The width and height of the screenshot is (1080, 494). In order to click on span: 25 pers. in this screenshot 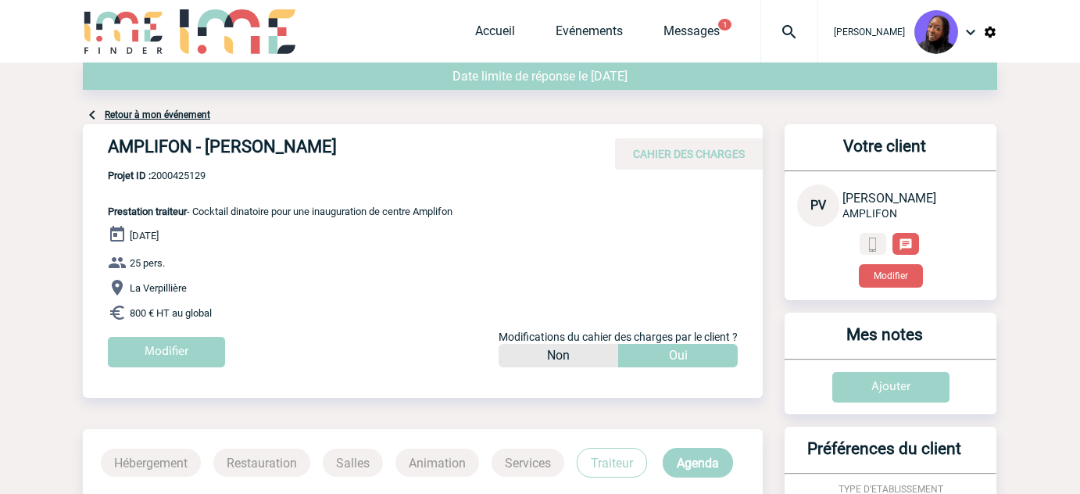, I will do `click(147, 262)`.